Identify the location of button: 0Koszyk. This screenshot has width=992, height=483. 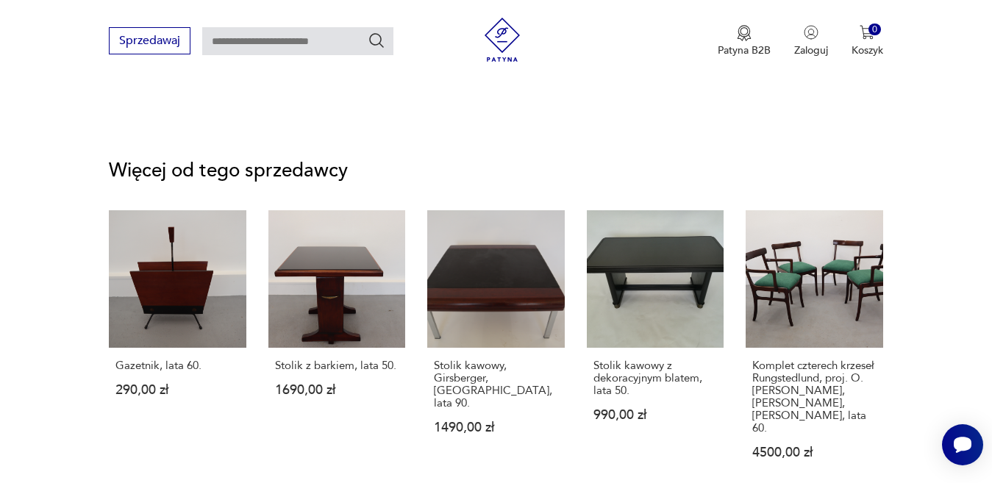
(867, 41).